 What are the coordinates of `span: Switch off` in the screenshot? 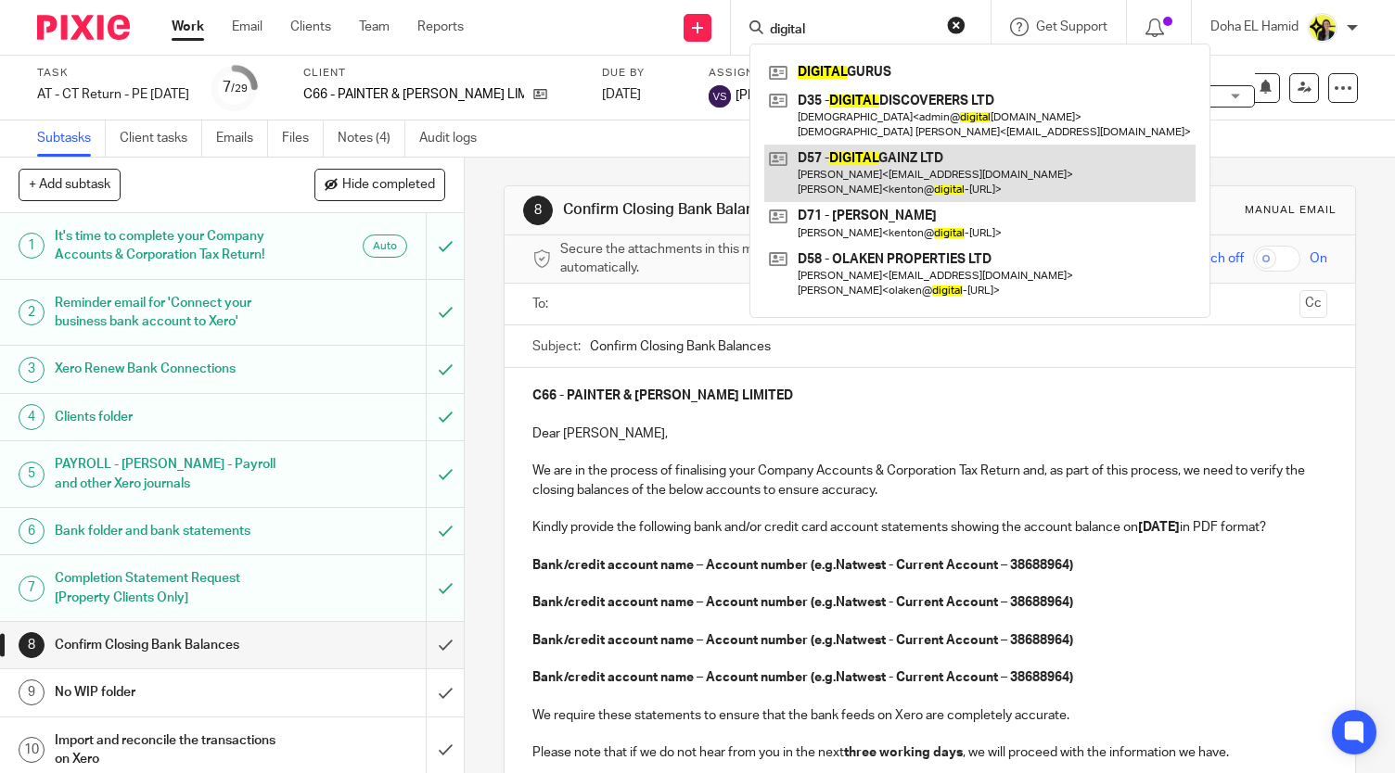 It's located at (1214, 259).